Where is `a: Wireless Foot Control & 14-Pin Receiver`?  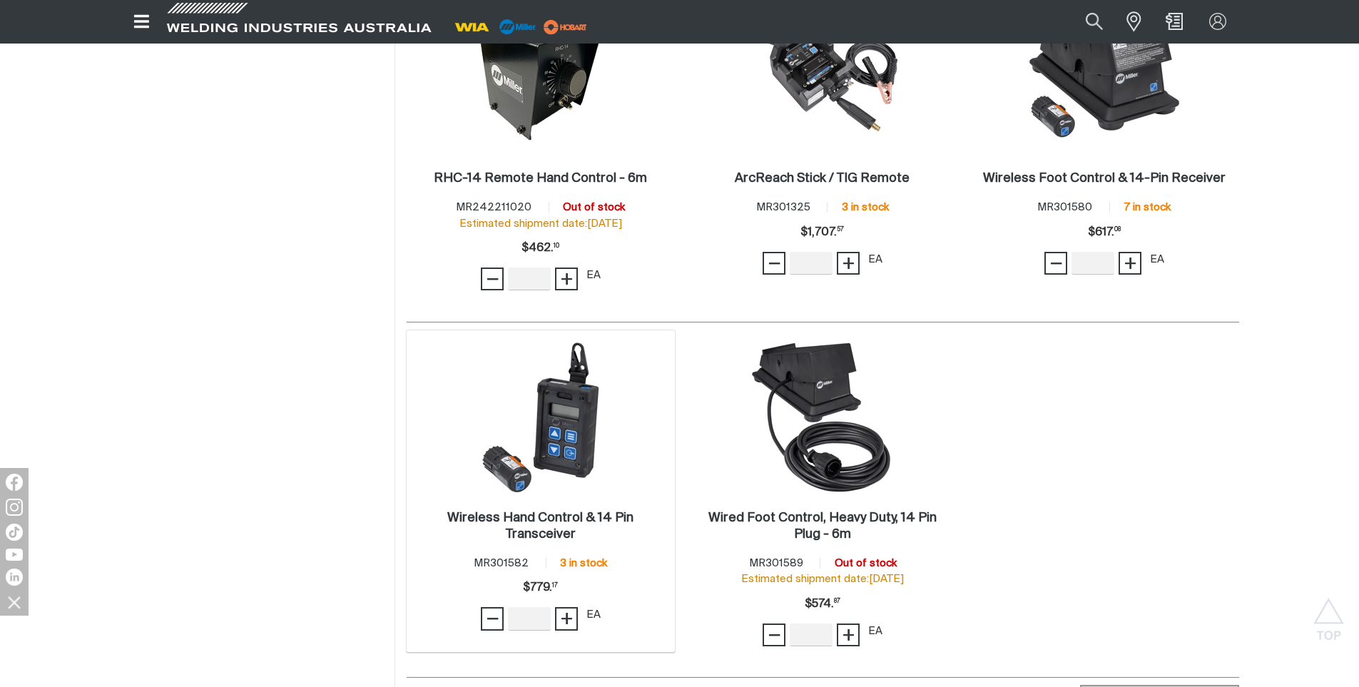
a: Wireless Foot Control & 14-Pin Receiver is located at coordinates (1104, 178).